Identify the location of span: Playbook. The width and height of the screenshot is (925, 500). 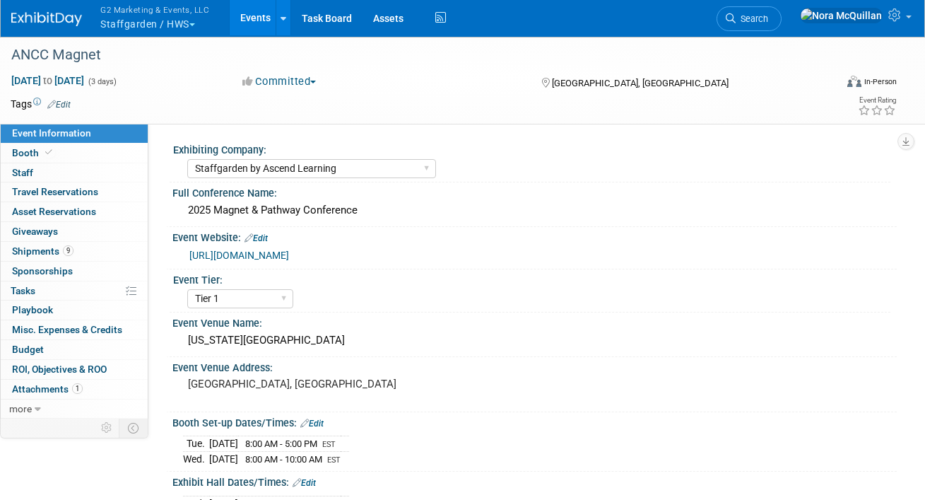
(33, 310).